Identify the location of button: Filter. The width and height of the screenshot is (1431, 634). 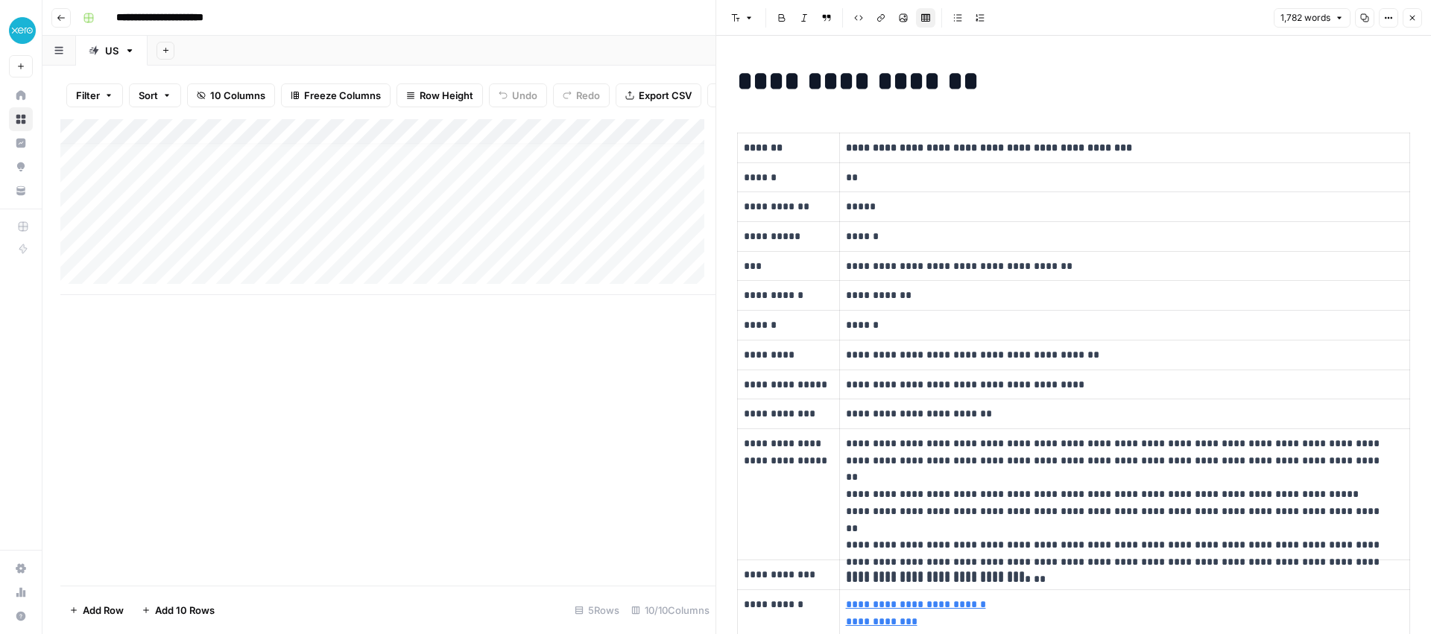
(95, 95).